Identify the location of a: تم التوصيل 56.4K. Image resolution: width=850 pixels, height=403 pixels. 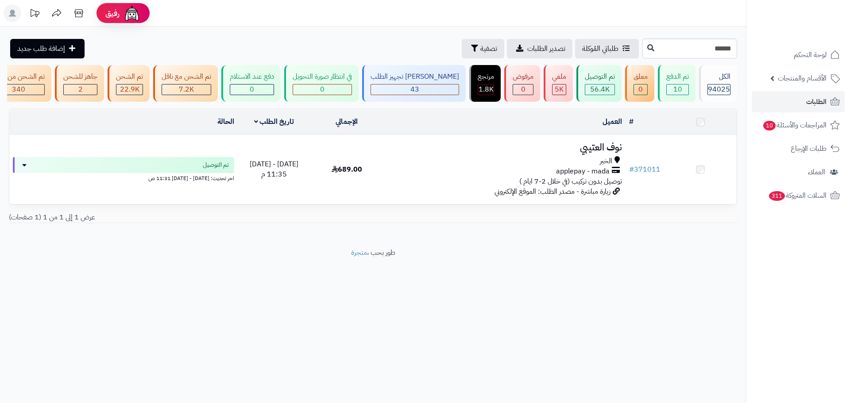
(599, 83).